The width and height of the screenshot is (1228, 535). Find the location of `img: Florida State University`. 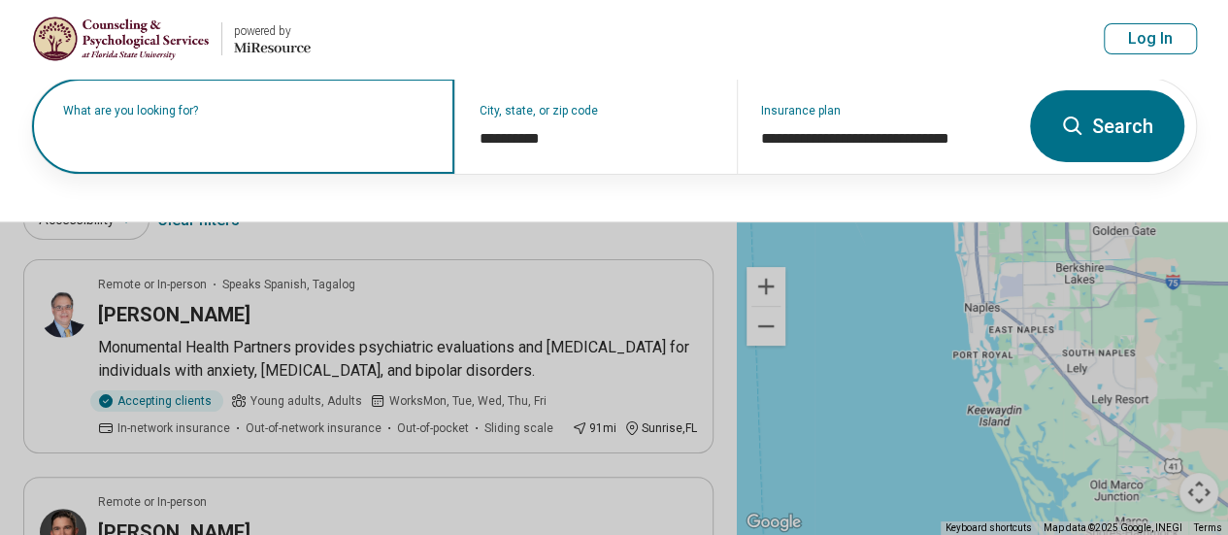

img: Florida State University is located at coordinates (120, 39).